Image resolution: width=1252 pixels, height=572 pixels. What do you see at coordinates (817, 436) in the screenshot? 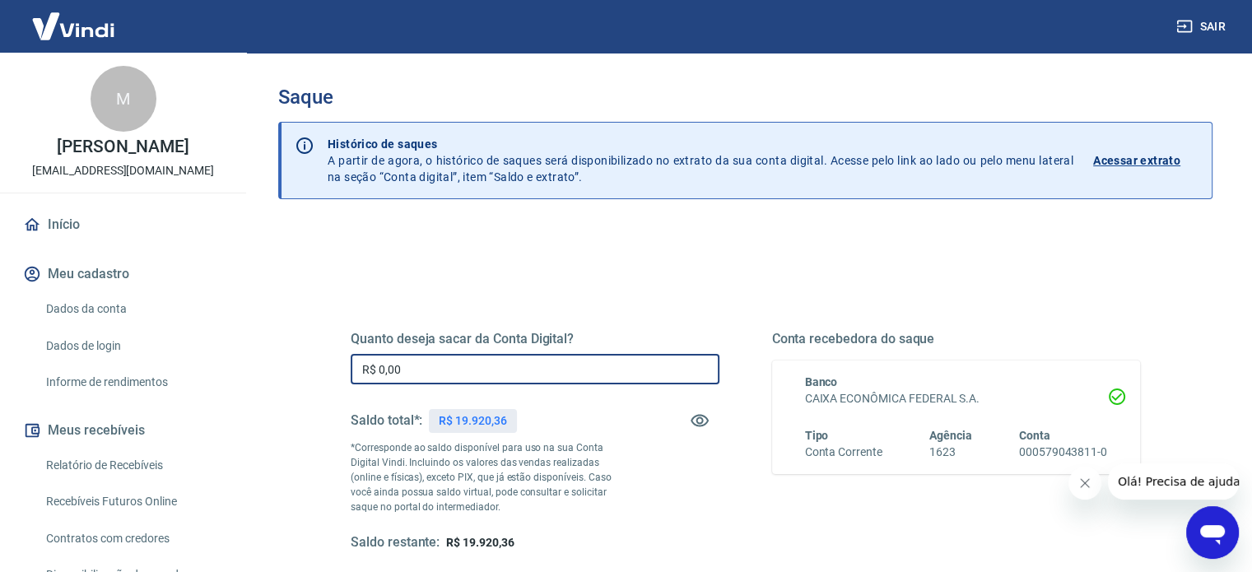
I see `span: Tipo` at bounding box center [817, 436].